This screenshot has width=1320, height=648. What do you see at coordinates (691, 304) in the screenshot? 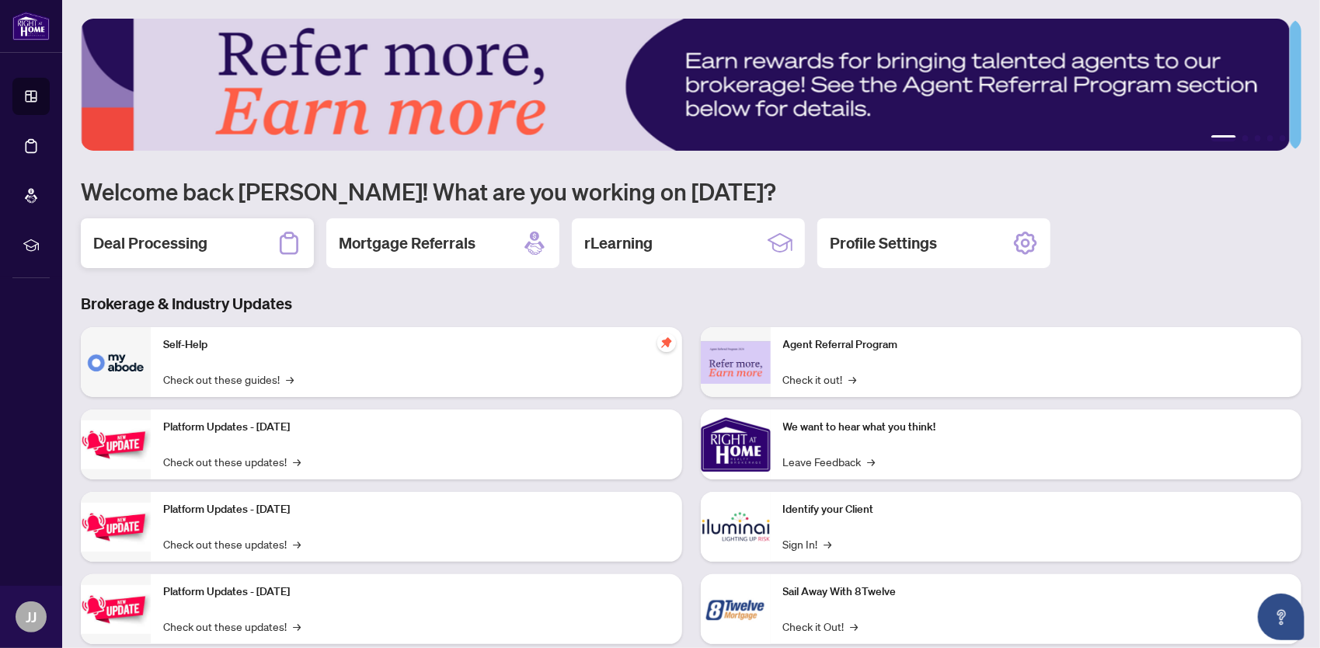
I see `h3: Brokerage & Industry Updates` at bounding box center [691, 304].